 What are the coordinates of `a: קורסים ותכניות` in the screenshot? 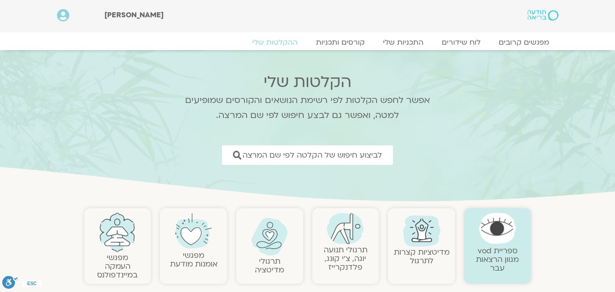 It's located at (340, 42).